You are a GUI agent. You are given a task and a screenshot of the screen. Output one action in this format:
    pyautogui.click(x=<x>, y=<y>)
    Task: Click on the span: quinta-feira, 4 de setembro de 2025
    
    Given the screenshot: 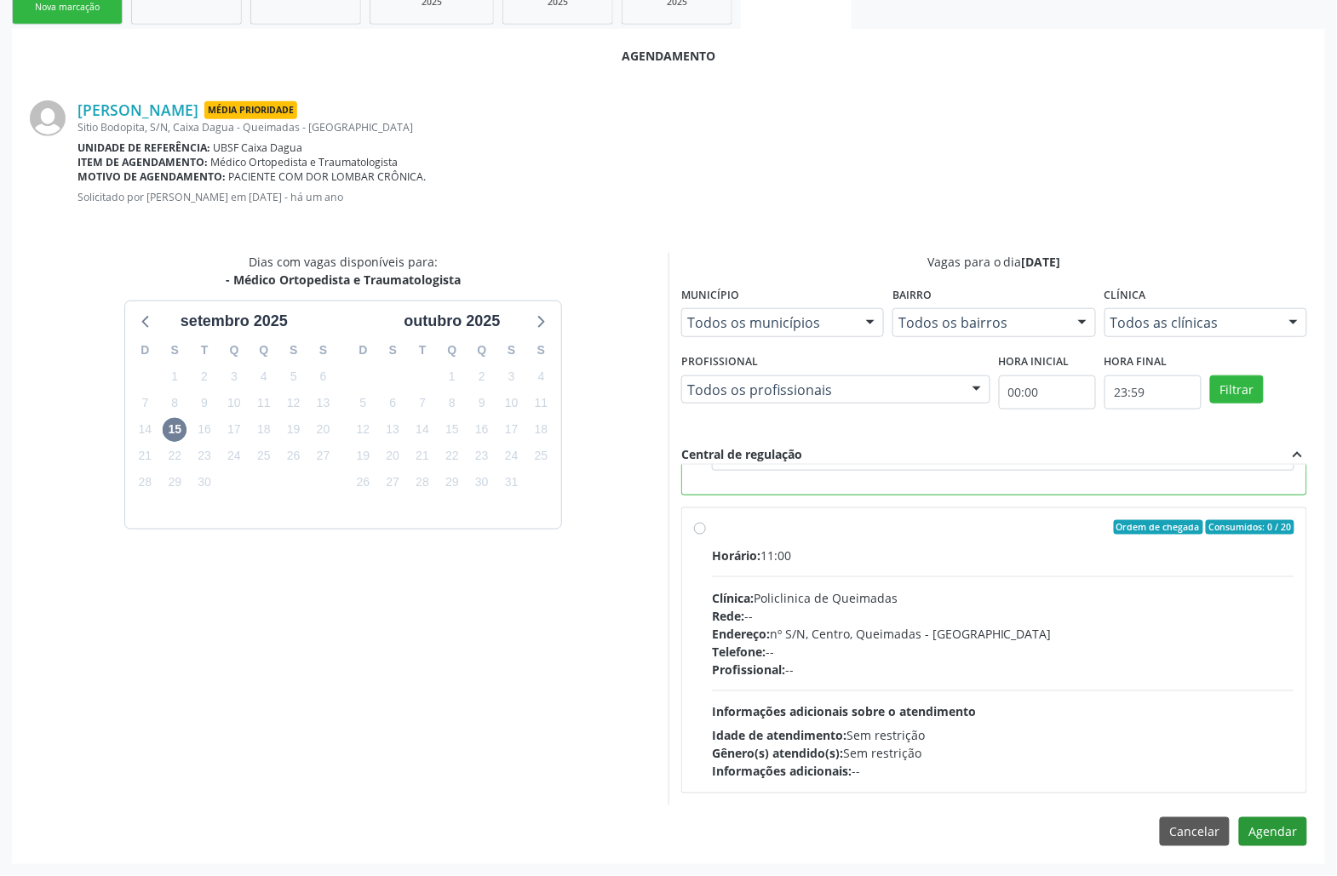 What is the action you would take?
    pyautogui.click(x=264, y=376)
    